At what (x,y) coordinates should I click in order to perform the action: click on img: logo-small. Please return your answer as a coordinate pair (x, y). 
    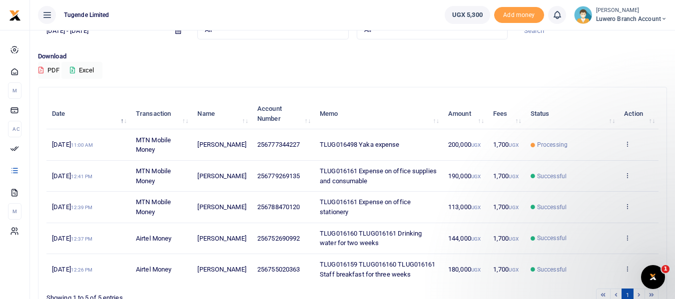
    Looking at the image, I should click on (15, 15).